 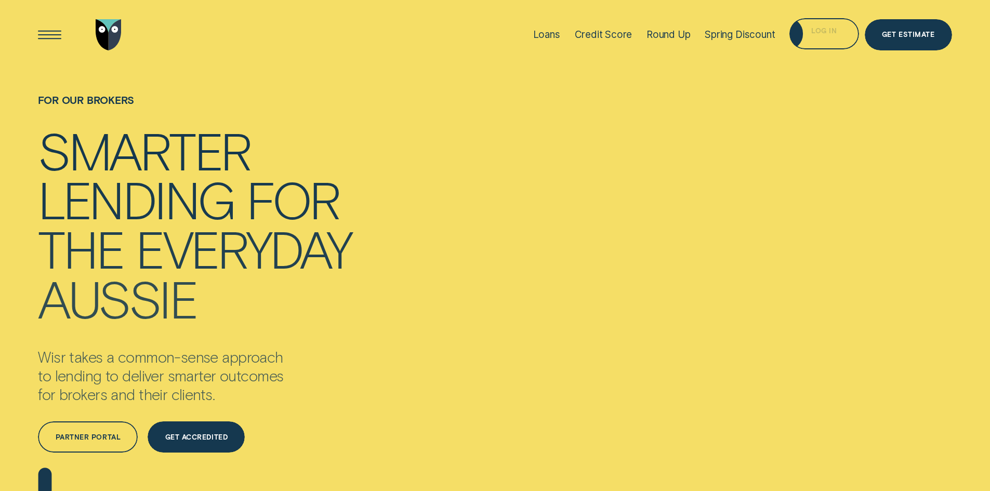 What do you see at coordinates (81, 248) in the screenshot?
I see `div: the` at bounding box center [81, 248].